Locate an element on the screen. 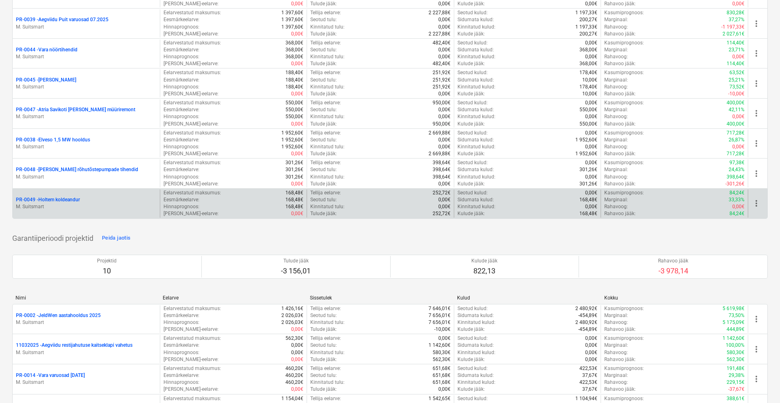 The image size is (780, 403). p: 24,43% is located at coordinates (736, 170).